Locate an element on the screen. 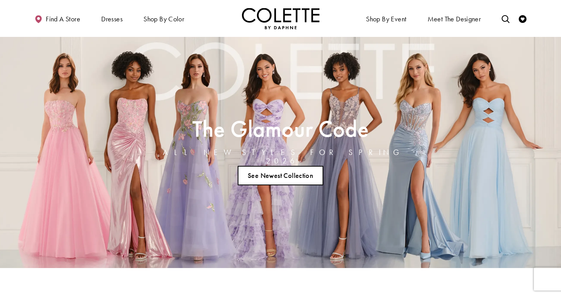 The height and width of the screenshot is (296, 561). h2: The Glamour Code is located at coordinates (281, 128).